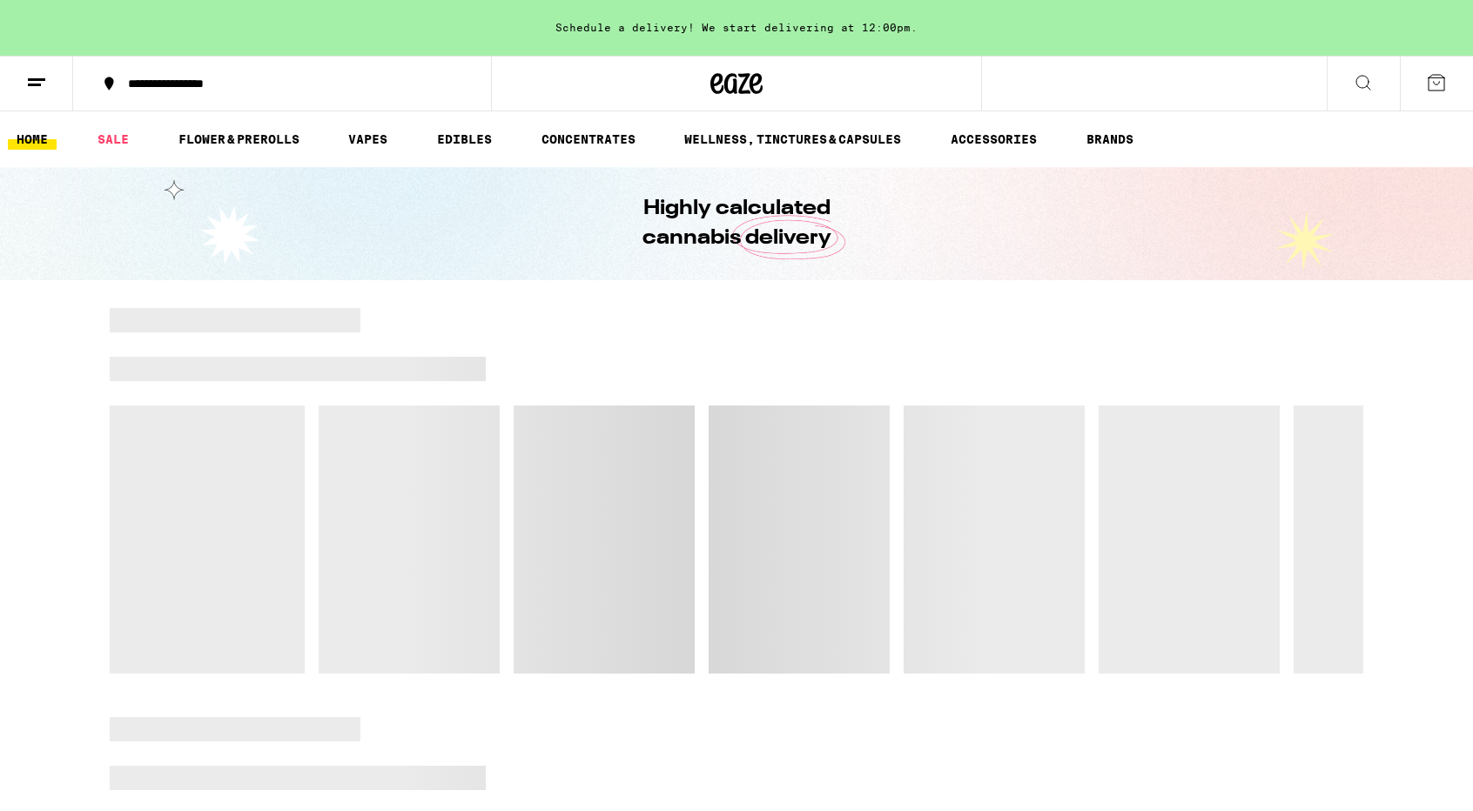  I want to click on a: VAPES, so click(367, 139).